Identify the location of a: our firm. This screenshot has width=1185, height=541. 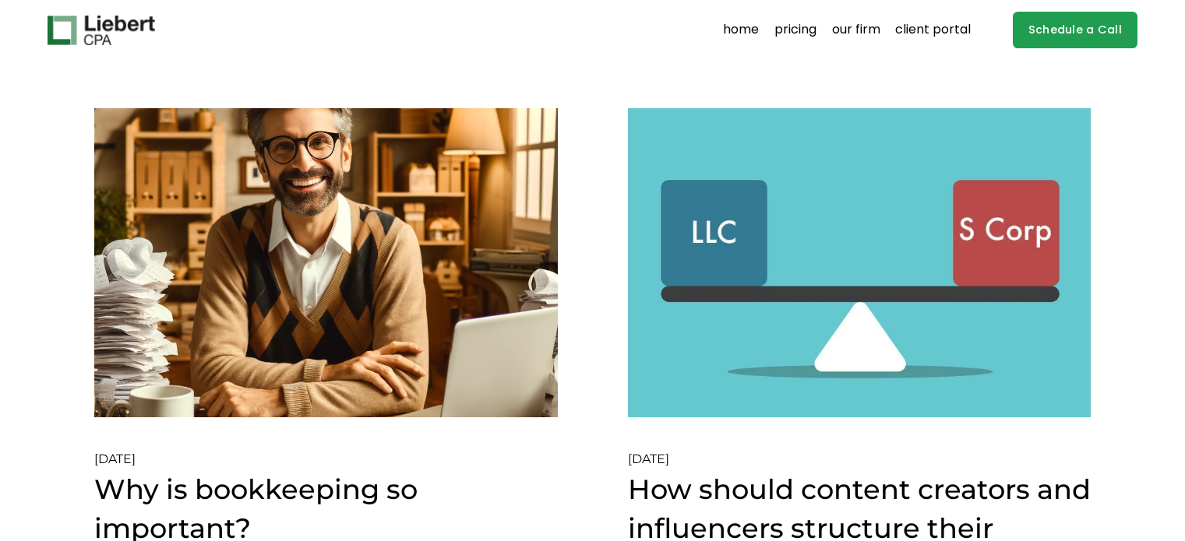
(856, 30).